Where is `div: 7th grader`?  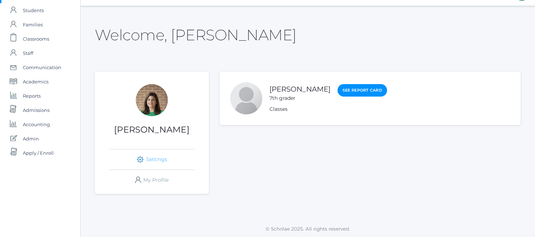
div: 7th grader is located at coordinates (300, 98).